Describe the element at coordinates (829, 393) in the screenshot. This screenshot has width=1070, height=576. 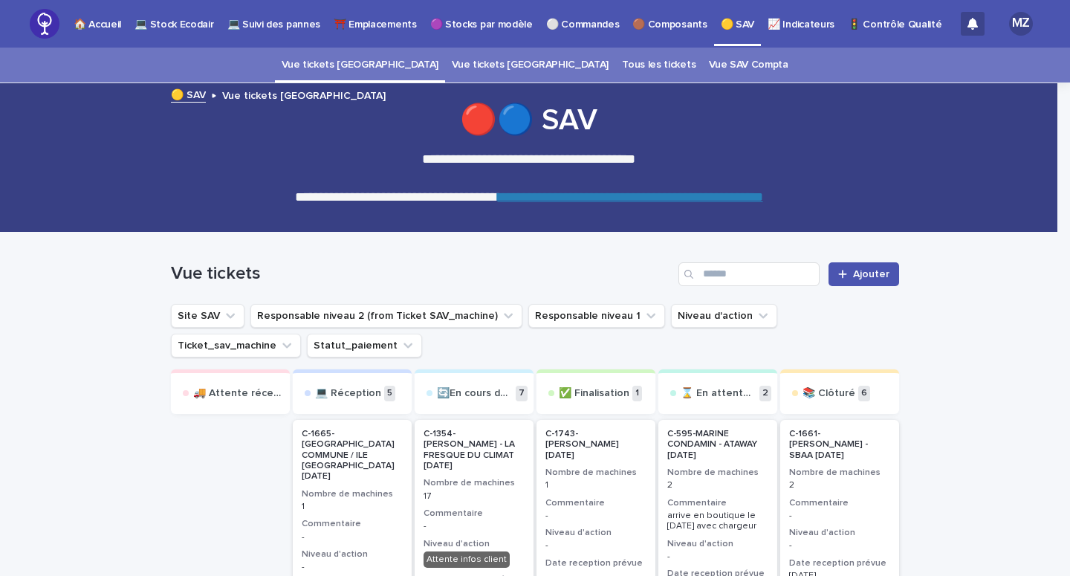
I see `p: 📚 Clôturé` at that location.